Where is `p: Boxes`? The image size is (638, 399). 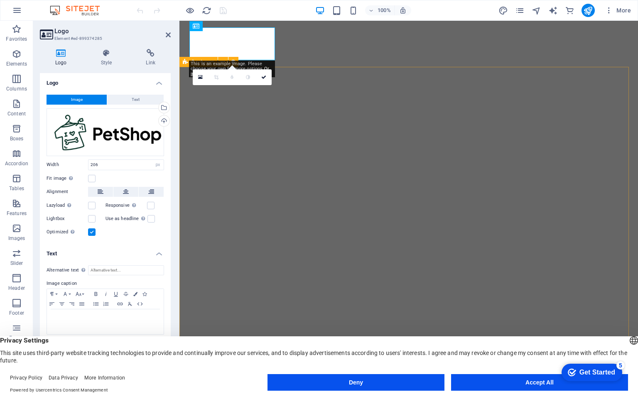 p: Boxes is located at coordinates (17, 139).